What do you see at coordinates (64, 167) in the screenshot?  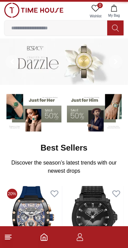 I see `p: Discover the season’s latest trends with our newest drops` at bounding box center [64, 167].